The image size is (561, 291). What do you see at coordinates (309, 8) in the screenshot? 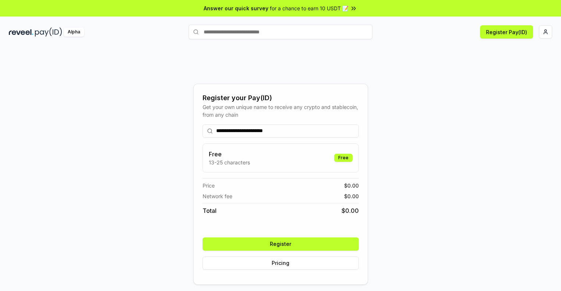
I see `span: for a chance to earn 10 USDT 📝` at bounding box center [309, 8].